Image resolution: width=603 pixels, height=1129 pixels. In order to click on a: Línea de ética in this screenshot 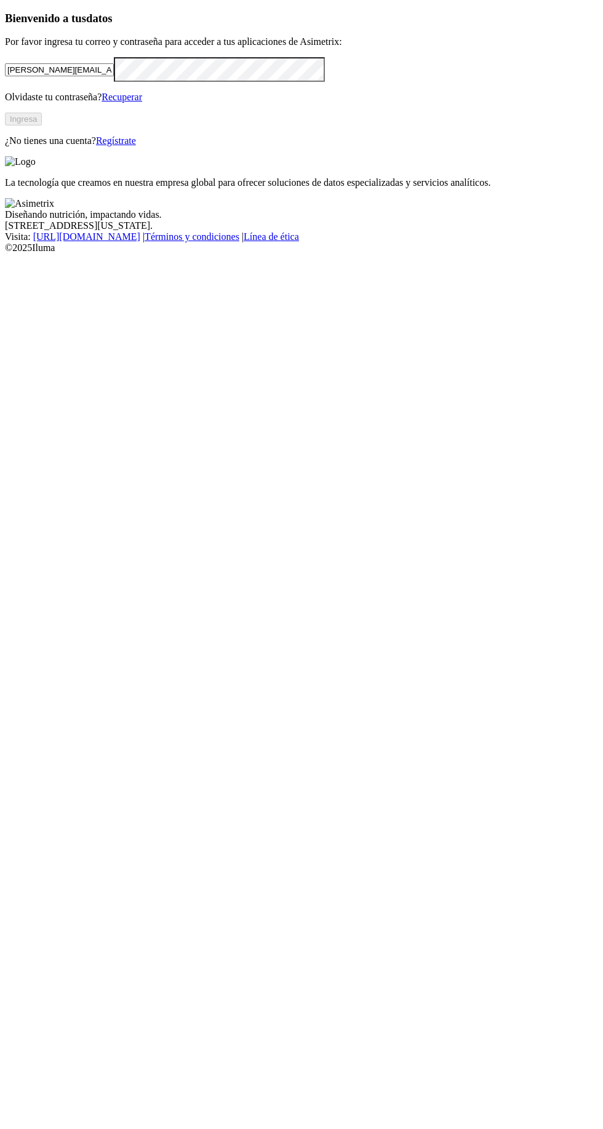, I will do `click(271, 236)`.